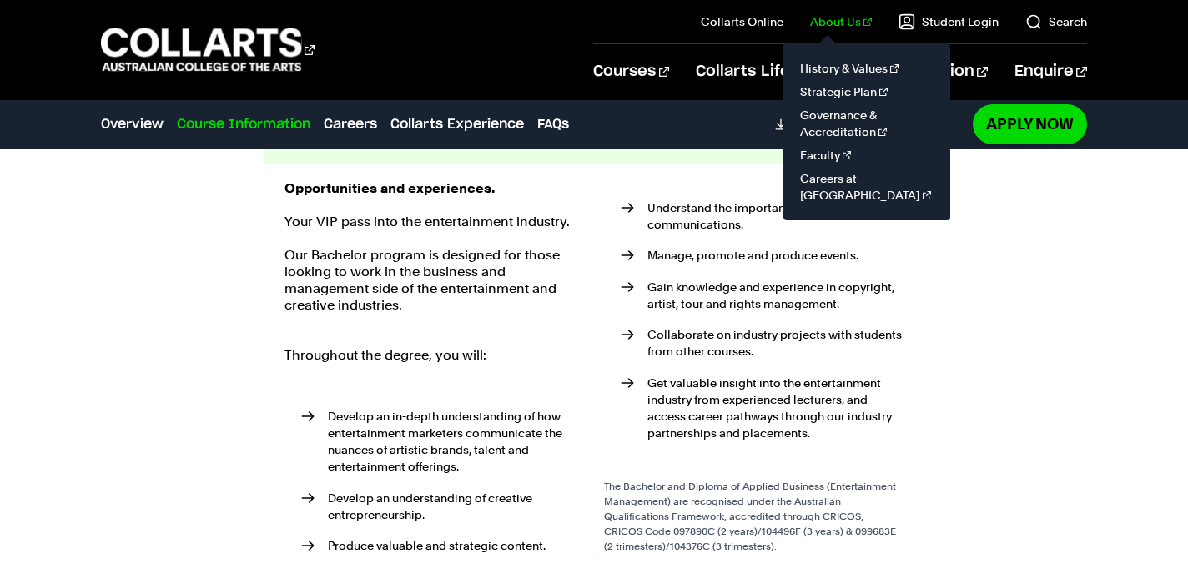  I want to click on p: Your VIP pass into the entertainment industry., so click(434, 222).